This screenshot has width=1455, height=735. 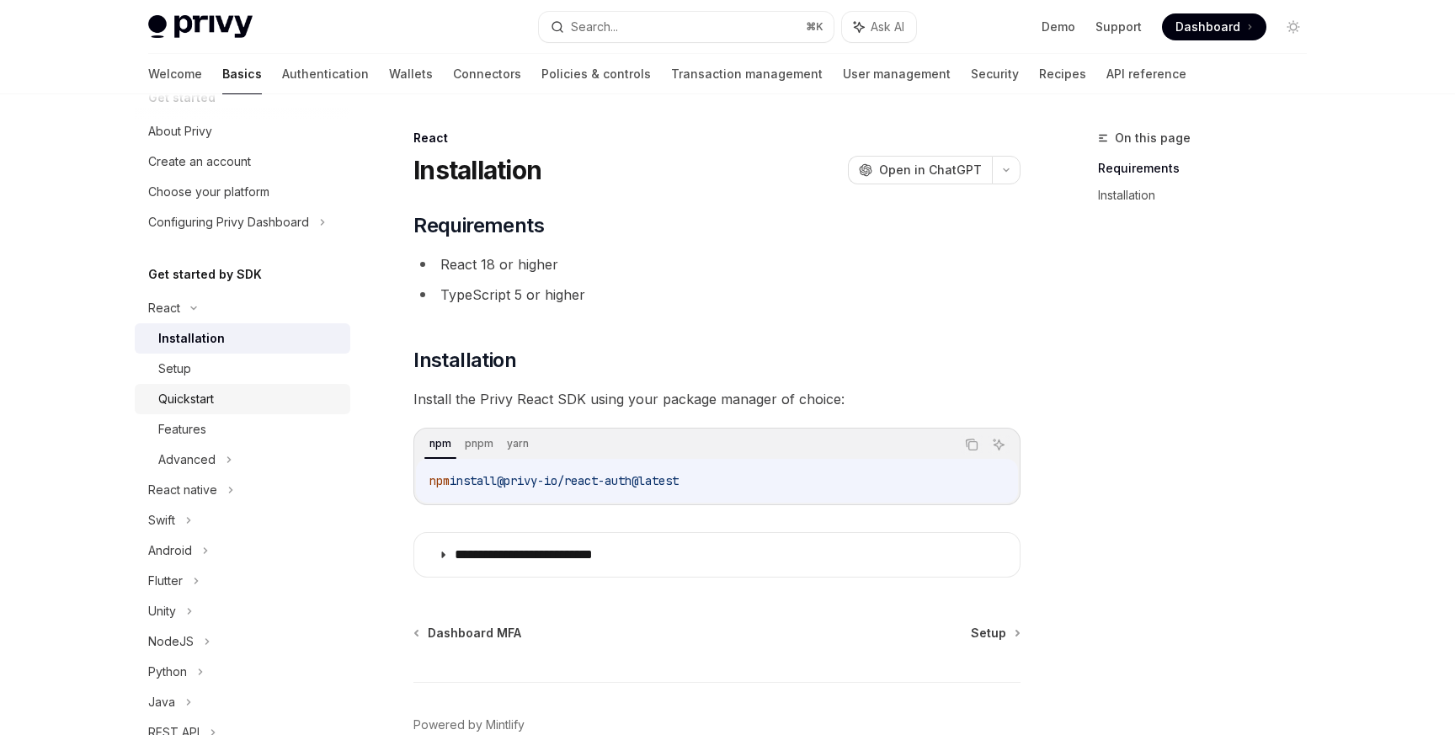 What do you see at coordinates (175, 74) in the screenshot?
I see `a: Welcome` at bounding box center [175, 74].